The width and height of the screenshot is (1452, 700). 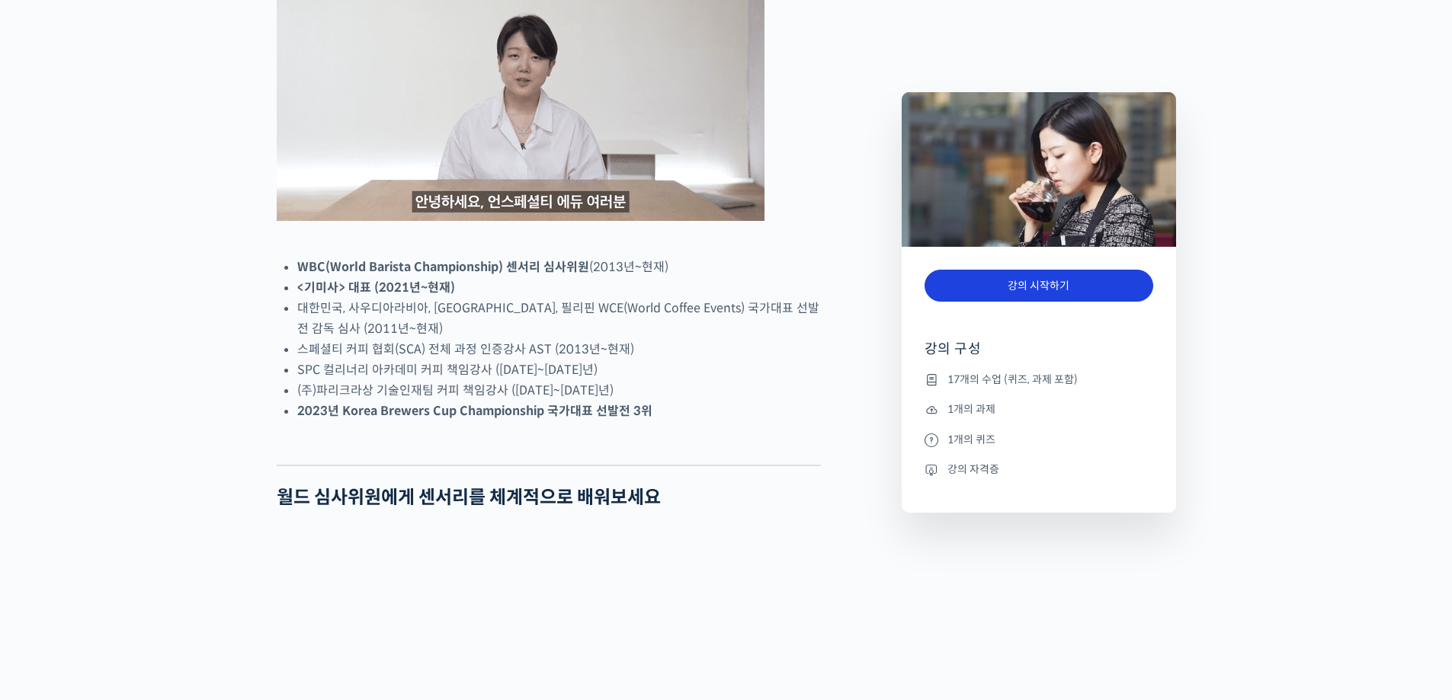 What do you see at coordinates (245, 502) in the screenshot?
I see `a: 설정` at bounding box center [245, 502].